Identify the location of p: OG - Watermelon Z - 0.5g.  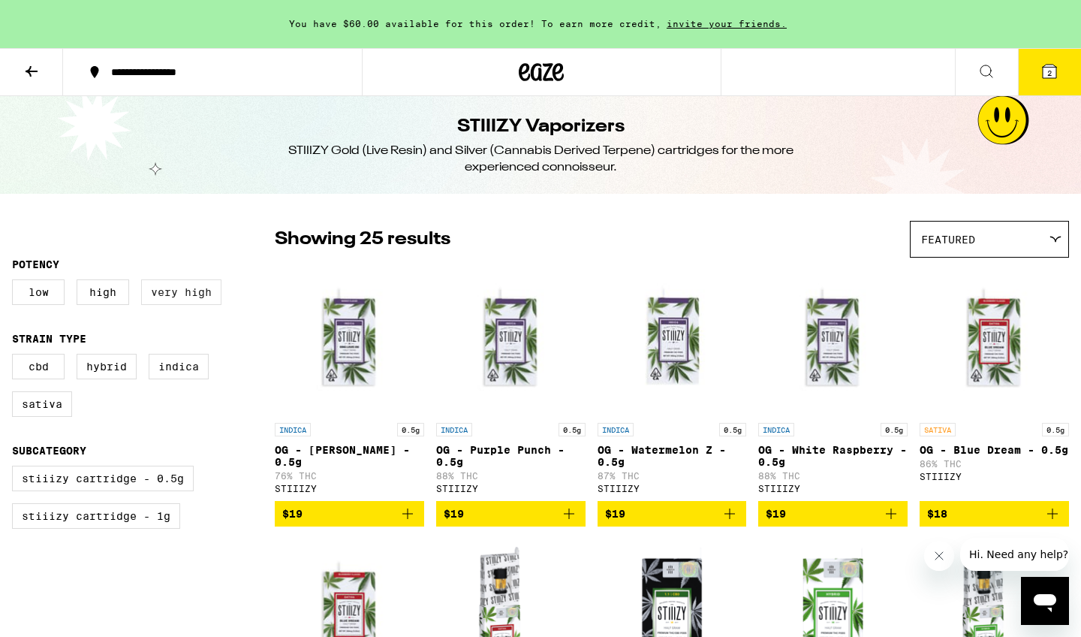
(672, 456).